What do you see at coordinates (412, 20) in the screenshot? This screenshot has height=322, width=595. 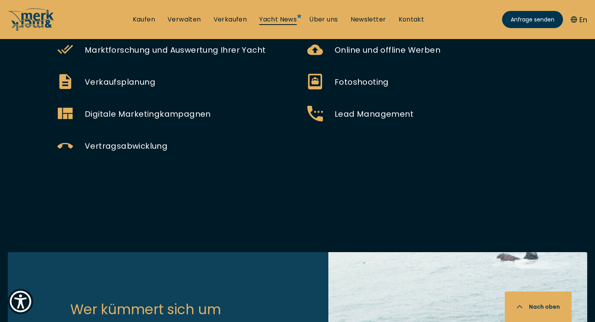 I see `a: Kontakt` at bounding box center [412, 20].